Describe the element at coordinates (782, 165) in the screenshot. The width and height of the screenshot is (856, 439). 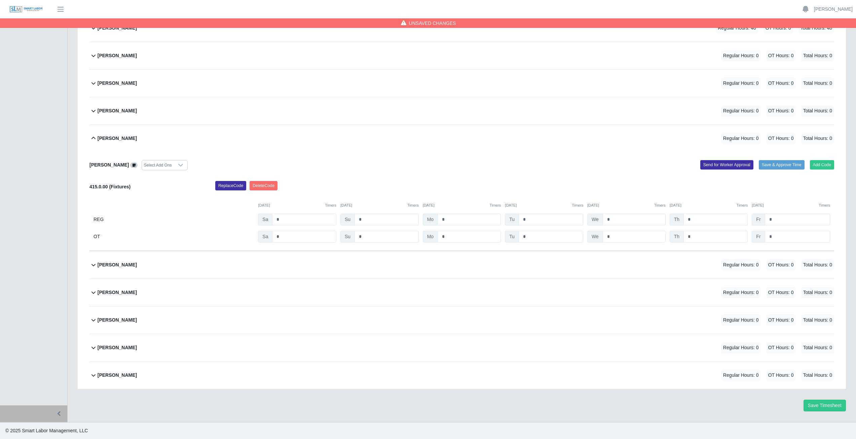
I see `button: Save & Approve Time` at that location.